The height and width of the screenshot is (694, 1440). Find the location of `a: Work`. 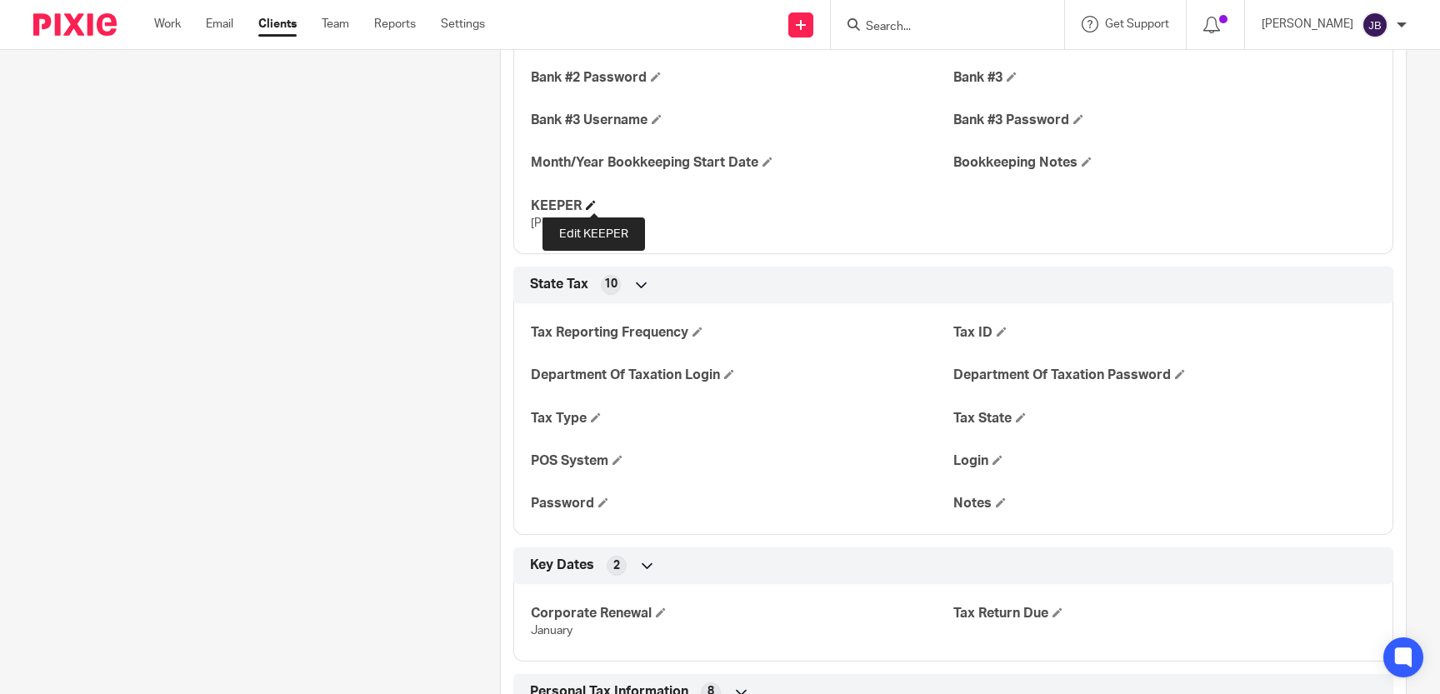

a: Work is located at coordinates (167, 24).